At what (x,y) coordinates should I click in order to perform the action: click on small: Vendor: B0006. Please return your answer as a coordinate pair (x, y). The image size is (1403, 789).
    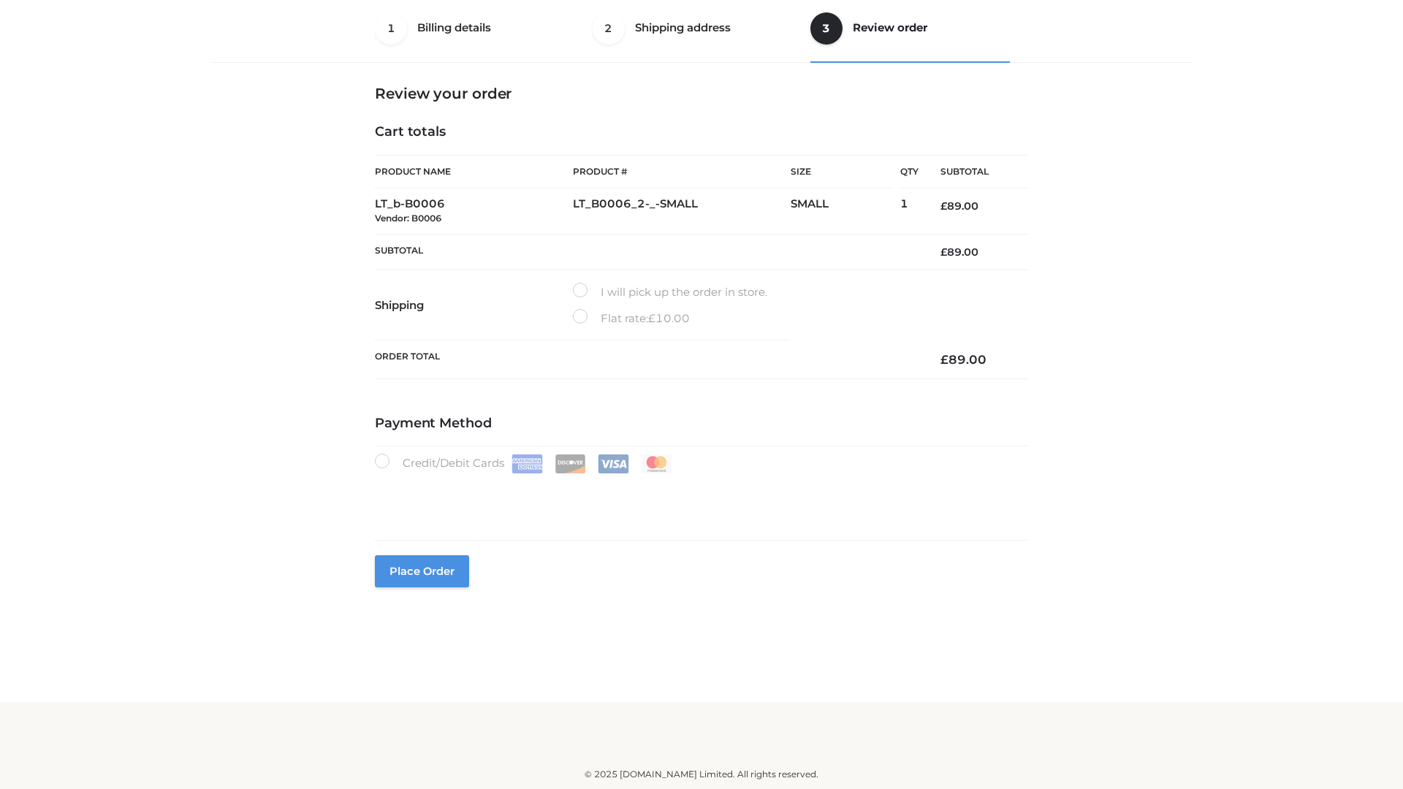
    Looking at the image, I should click on (408, 218).